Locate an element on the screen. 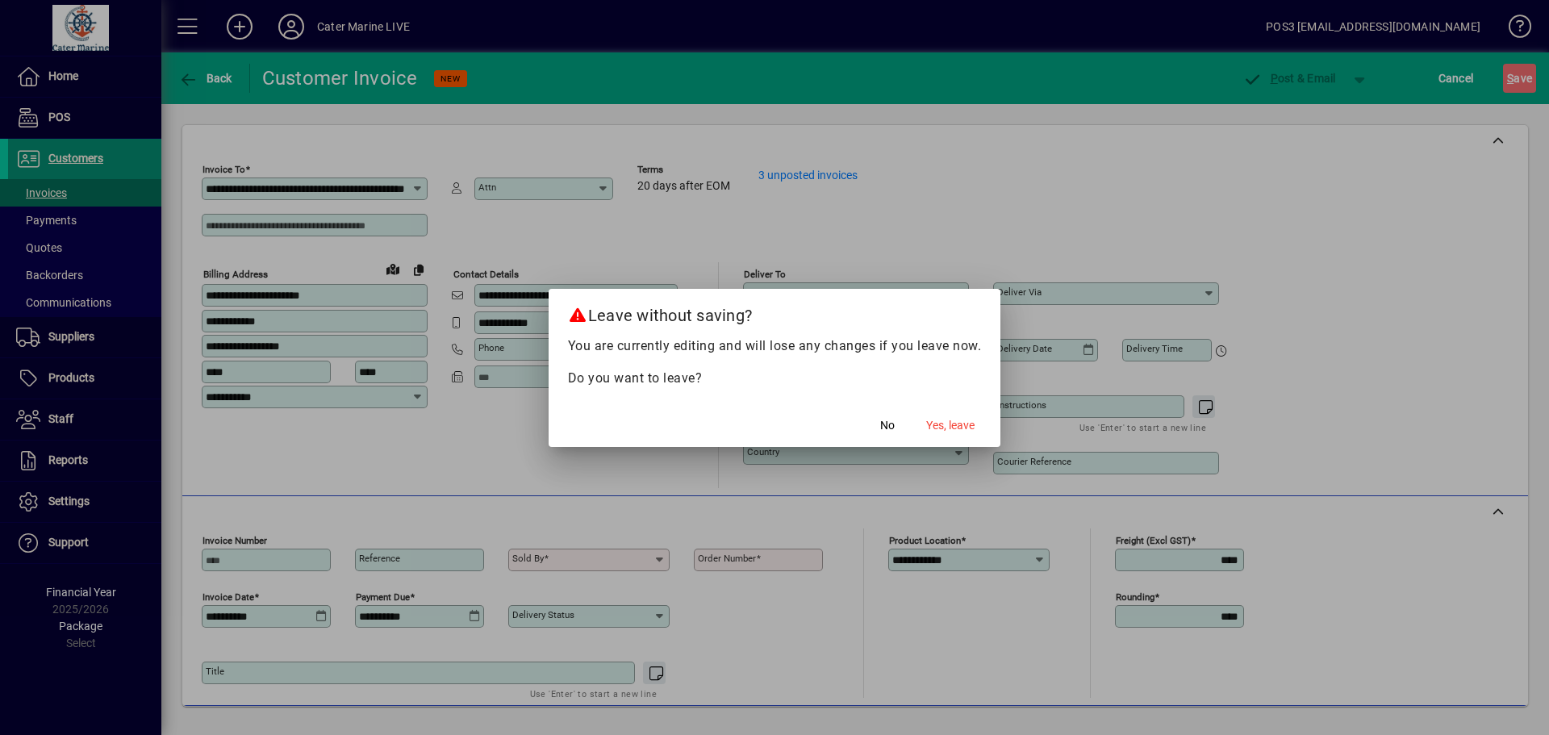 The height and width of the screenshot is (735, 1549). span: Yes, leave is located at coordinates (950, 425).